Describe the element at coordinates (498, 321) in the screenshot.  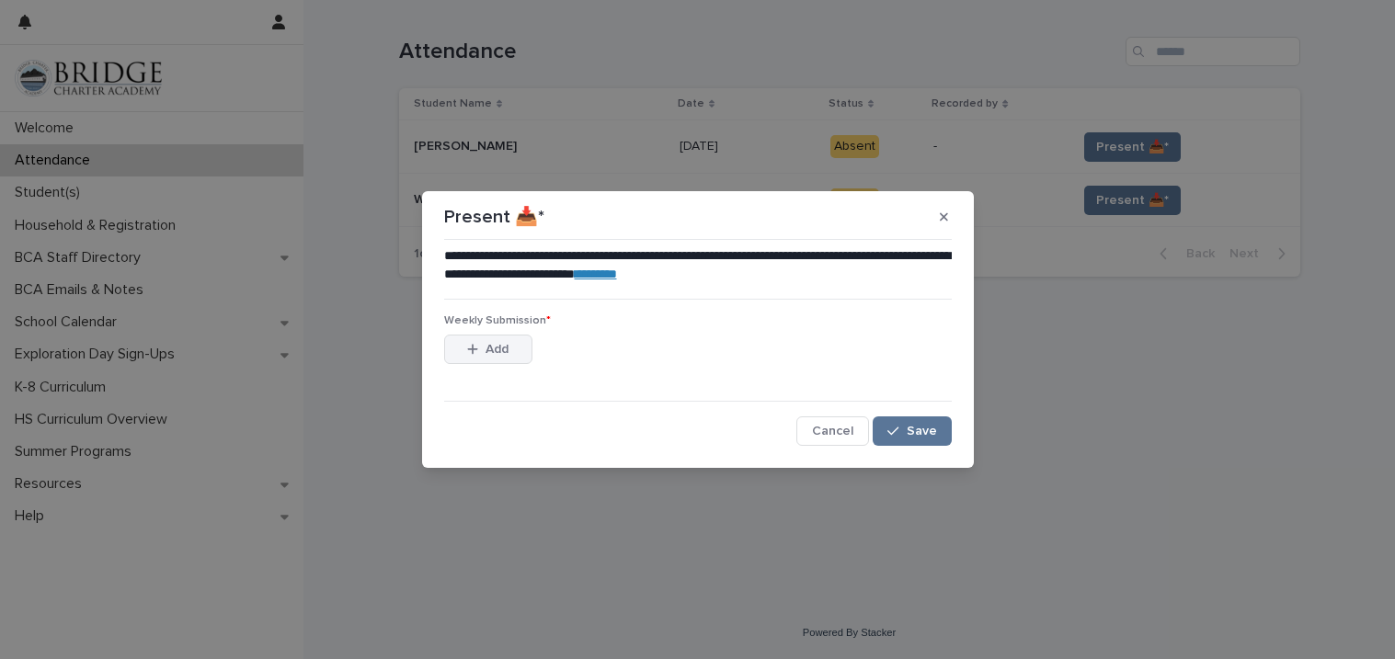
I see `span: Weekly Submission` at that location.